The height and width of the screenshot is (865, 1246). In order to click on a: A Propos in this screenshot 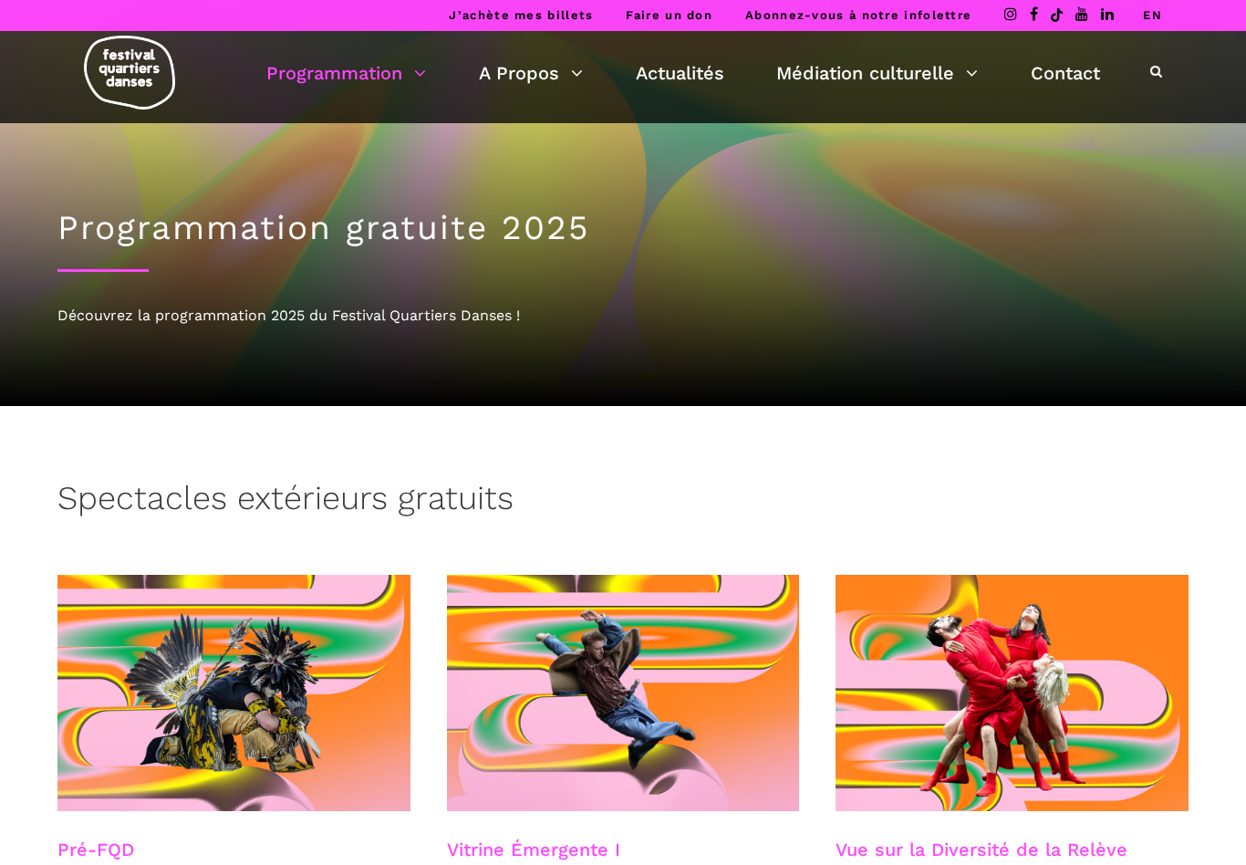, I will do `click(531, 73)`.